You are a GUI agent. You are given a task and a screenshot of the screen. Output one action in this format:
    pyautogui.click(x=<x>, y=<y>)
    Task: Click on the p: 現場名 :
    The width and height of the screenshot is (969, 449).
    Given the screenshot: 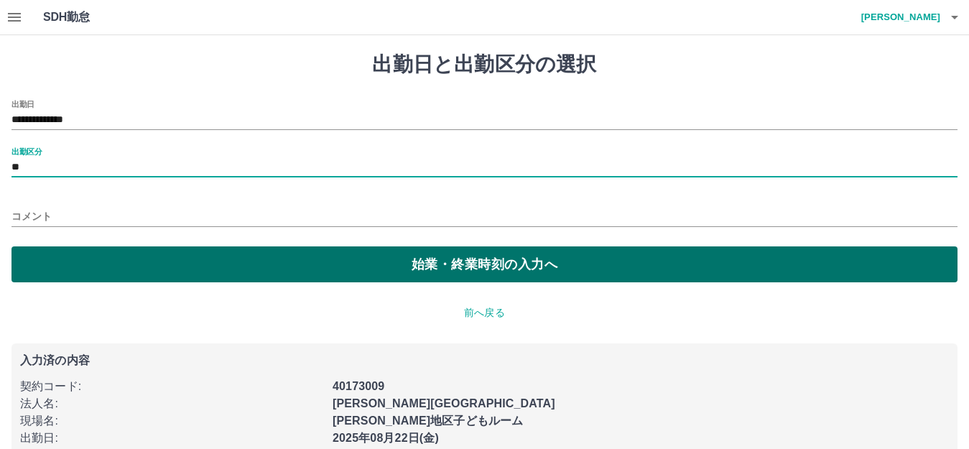 What is the action you would take?
    pyautogui.click(x=172, y=421)
    